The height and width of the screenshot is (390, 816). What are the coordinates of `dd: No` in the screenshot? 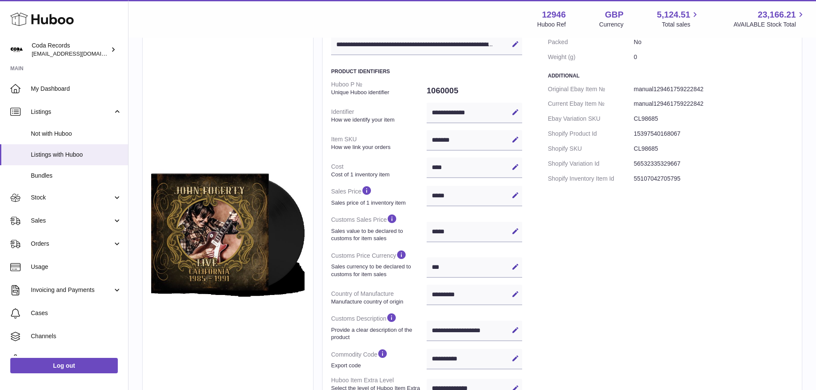 It's located at (713, 42).